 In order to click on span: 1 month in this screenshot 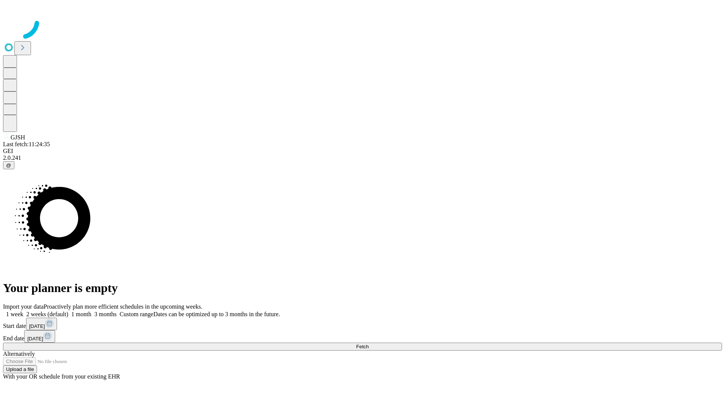, I will do `click(81, 314)`.